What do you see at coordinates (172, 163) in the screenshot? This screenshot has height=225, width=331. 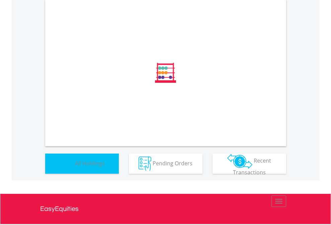 I see `span: Pending Orders` at bounding box center [172, 163].